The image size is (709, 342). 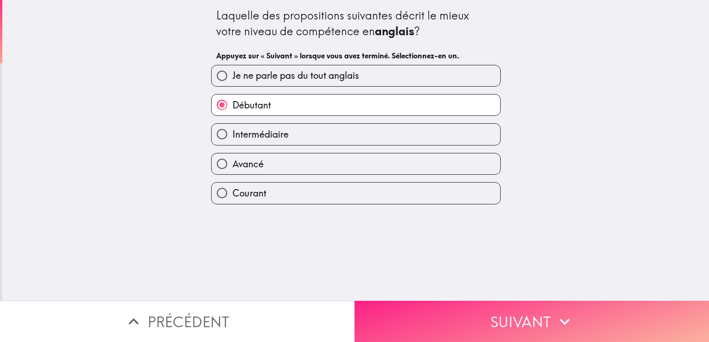 I want to click on button: Courant, so click(x=356, y=193).